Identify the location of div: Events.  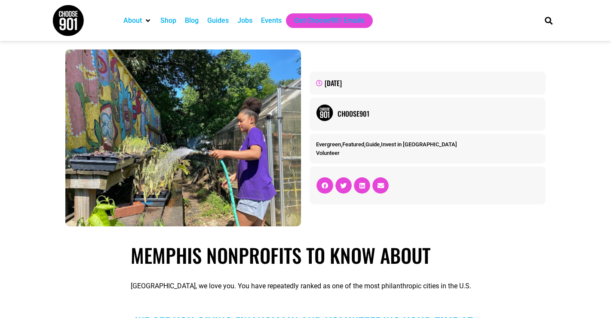
(271, 21).